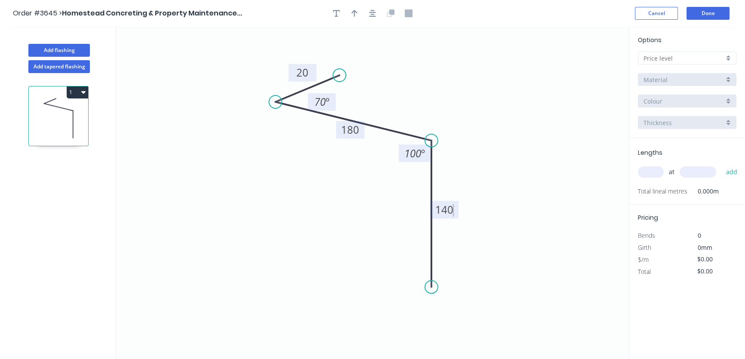  Describe the element at coordinates (658, 123) in the screenshot. I see `span: Thickness` at that location.